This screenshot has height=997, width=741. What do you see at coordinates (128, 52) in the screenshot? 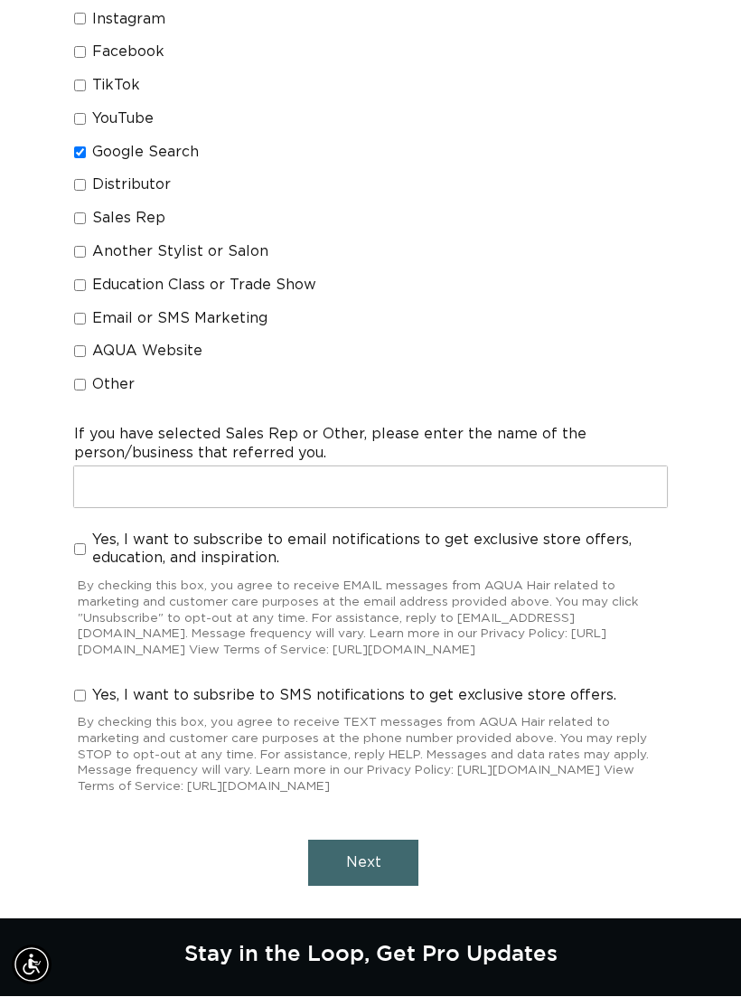
I see `span: Facebook` at bounding box center [128, 52].